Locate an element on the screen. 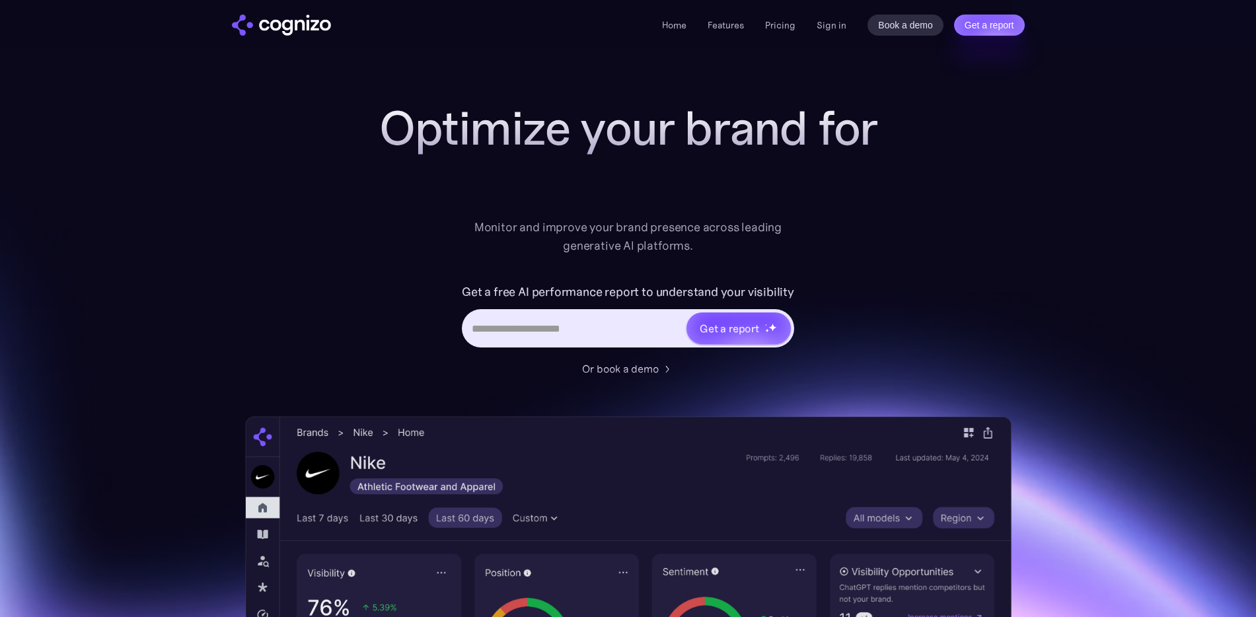 Image resolution: width=1256 pixels, height=617 pixels. a: Book a demo is located at coordinates (905, 25).